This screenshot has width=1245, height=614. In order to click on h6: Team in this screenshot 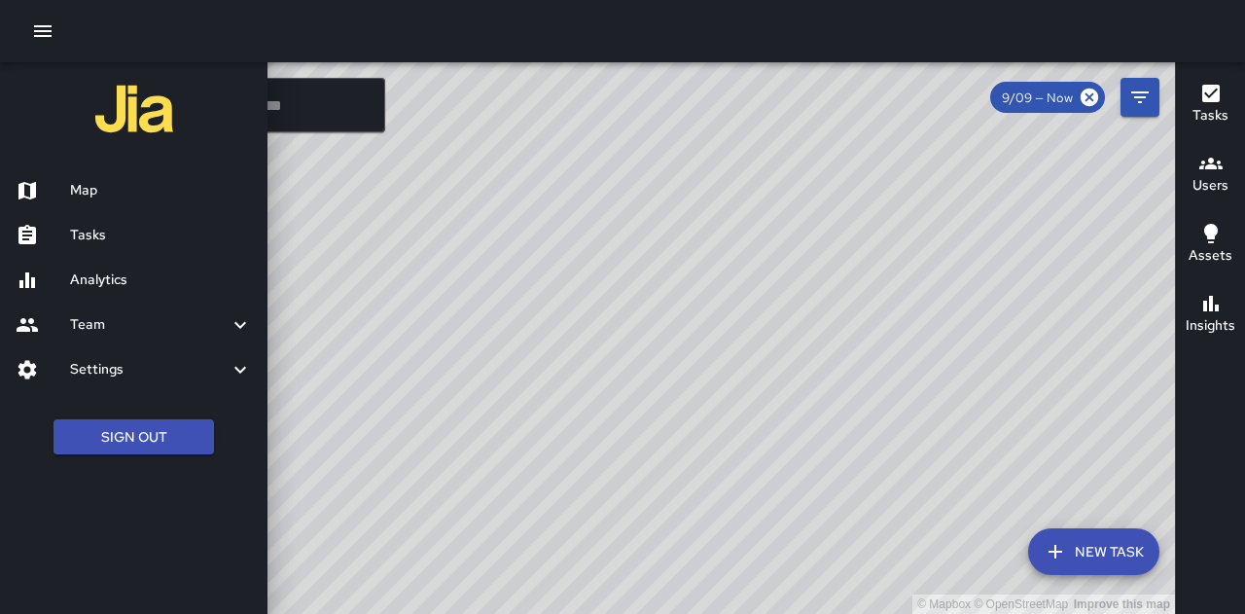, I will do `click(149, 325)`.